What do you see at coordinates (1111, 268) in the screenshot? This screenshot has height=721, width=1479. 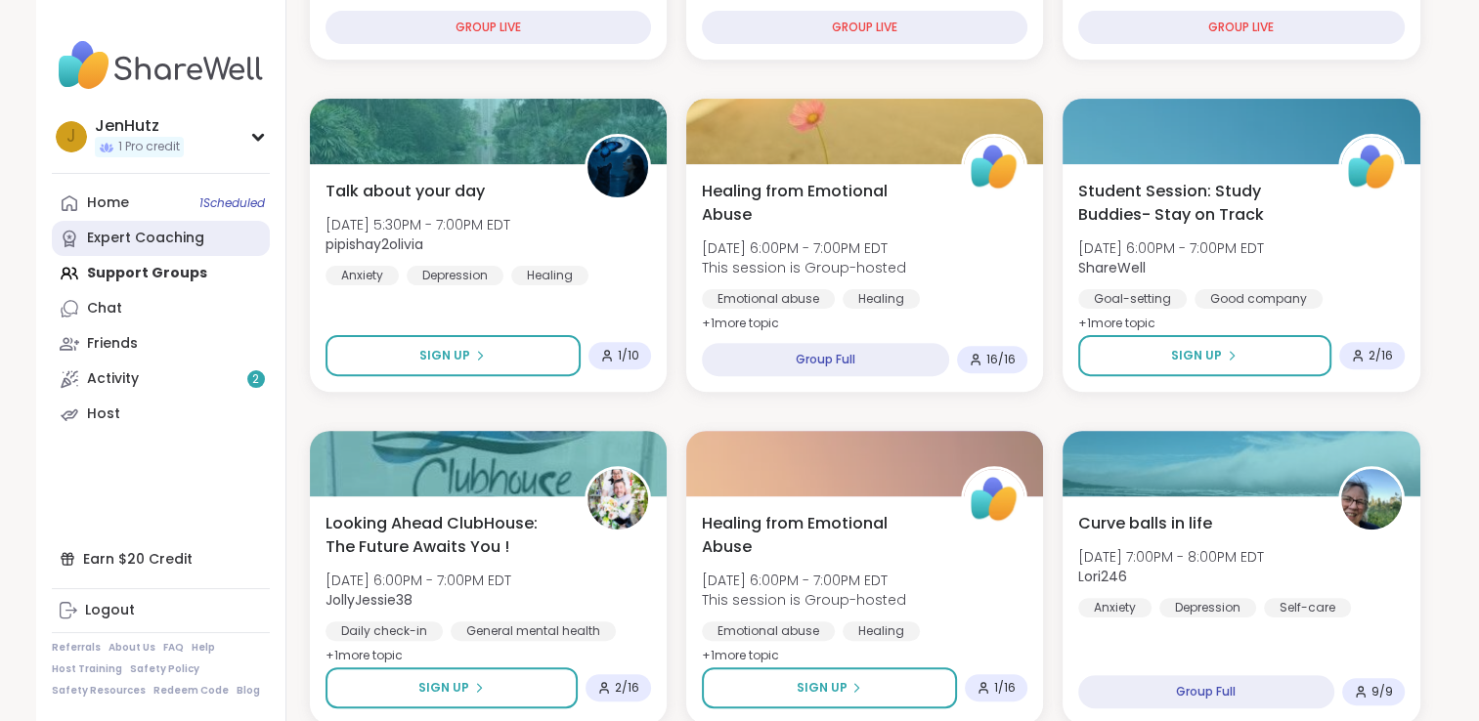 I see `b: ShareWell` at bounding box center [1111, 268].